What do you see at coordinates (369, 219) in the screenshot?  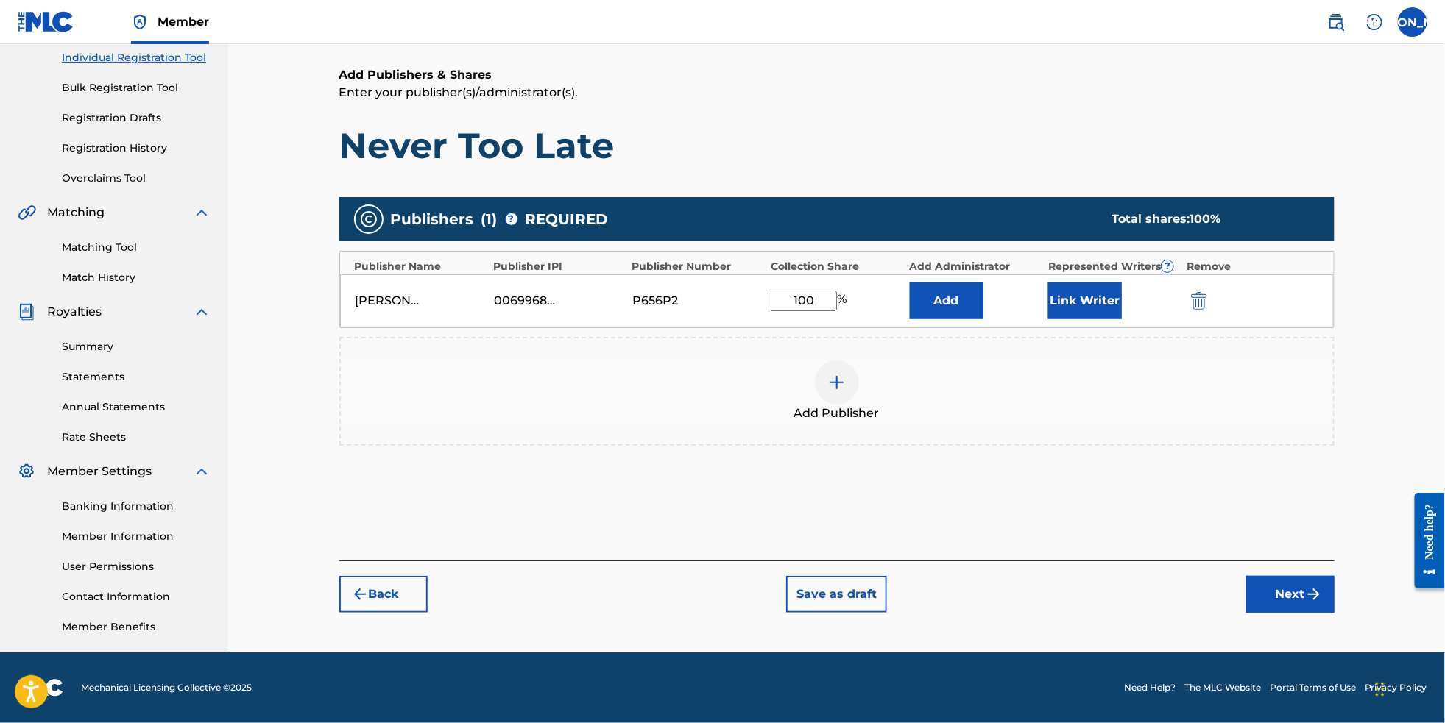 I see `img: publishers` at bounding box center [369, 219].